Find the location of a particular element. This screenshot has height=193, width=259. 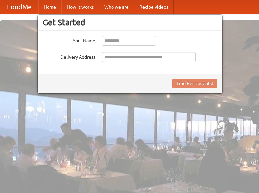

a: Who we are is located at coordinates (117, 7).